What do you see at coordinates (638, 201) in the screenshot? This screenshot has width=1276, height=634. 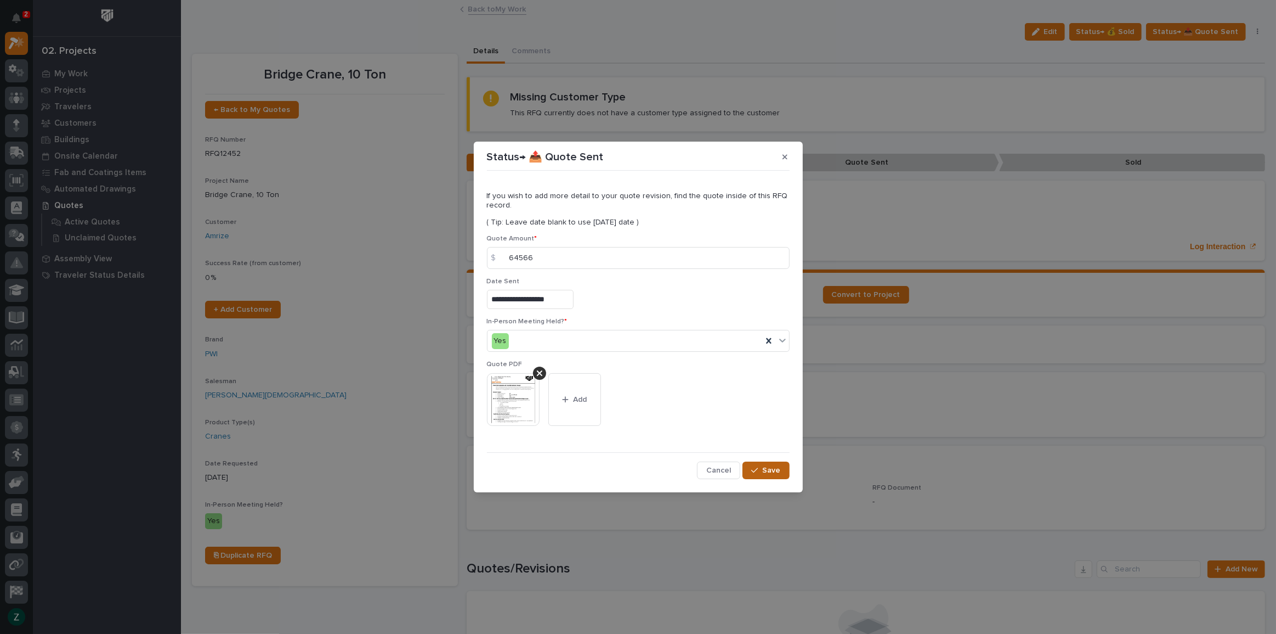 I see `p: If you wish to add more detail to your quote revision, find the quote inside of this RFQ record.` at bounding box center [638, 201].